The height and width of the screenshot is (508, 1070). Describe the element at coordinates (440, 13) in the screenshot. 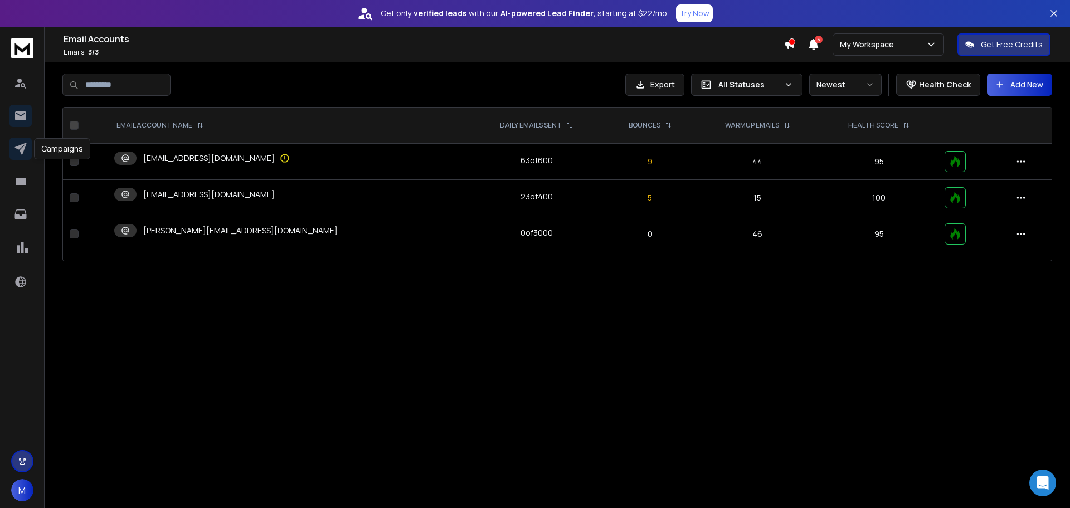

I see `strong: verified leads` at that location.